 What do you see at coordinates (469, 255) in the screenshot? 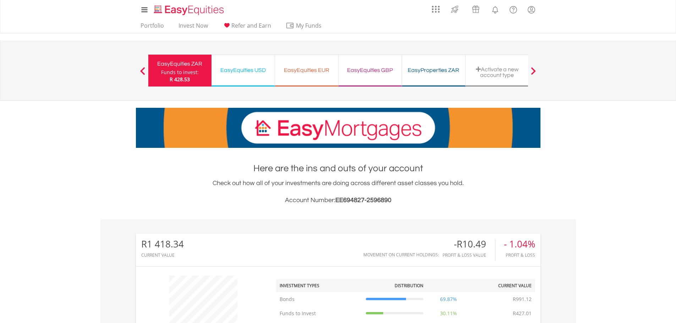
I see `div: Profit & Loss Value` at bounding box center [469, 255].